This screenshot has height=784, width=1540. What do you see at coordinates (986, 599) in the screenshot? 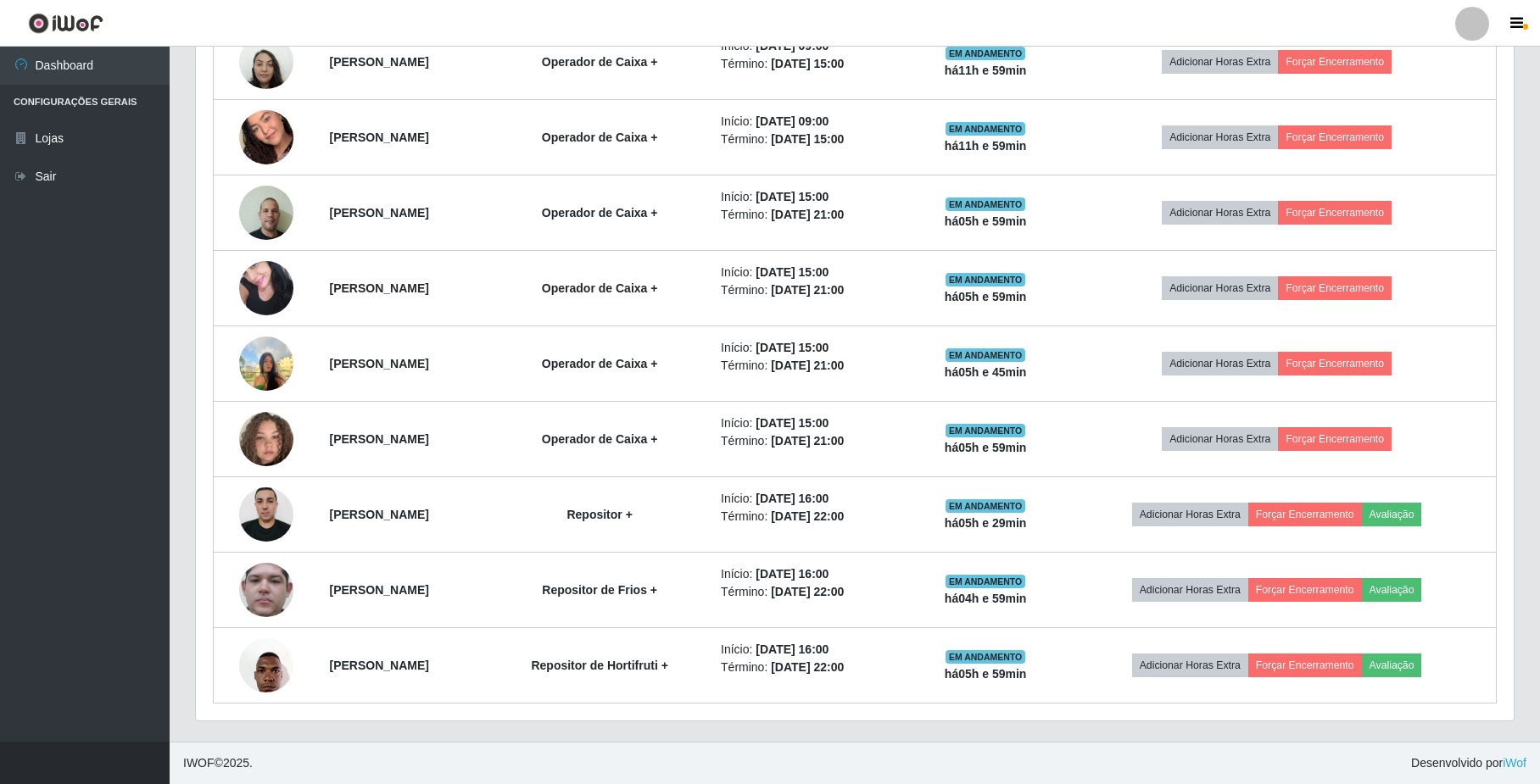
I see `strong: há 04 h e 59 min` at bounding box center [986, 599].